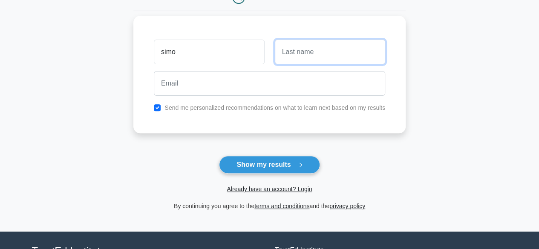 The width and height of the screenshot is (539, 249). What do you see at coordinates (269, 206) in the screenshot?
I see `div: By continuing you agree to the and the` at bounding box center [269, 206].